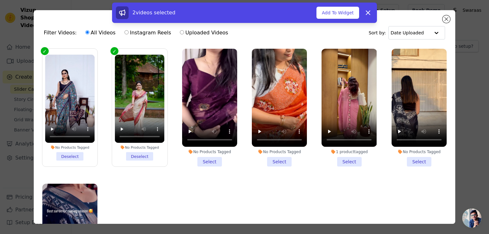  What do you see at coordinates (472, 218) in the screenshot?
I see `a: Open chat` at bounding box center [472, 218].